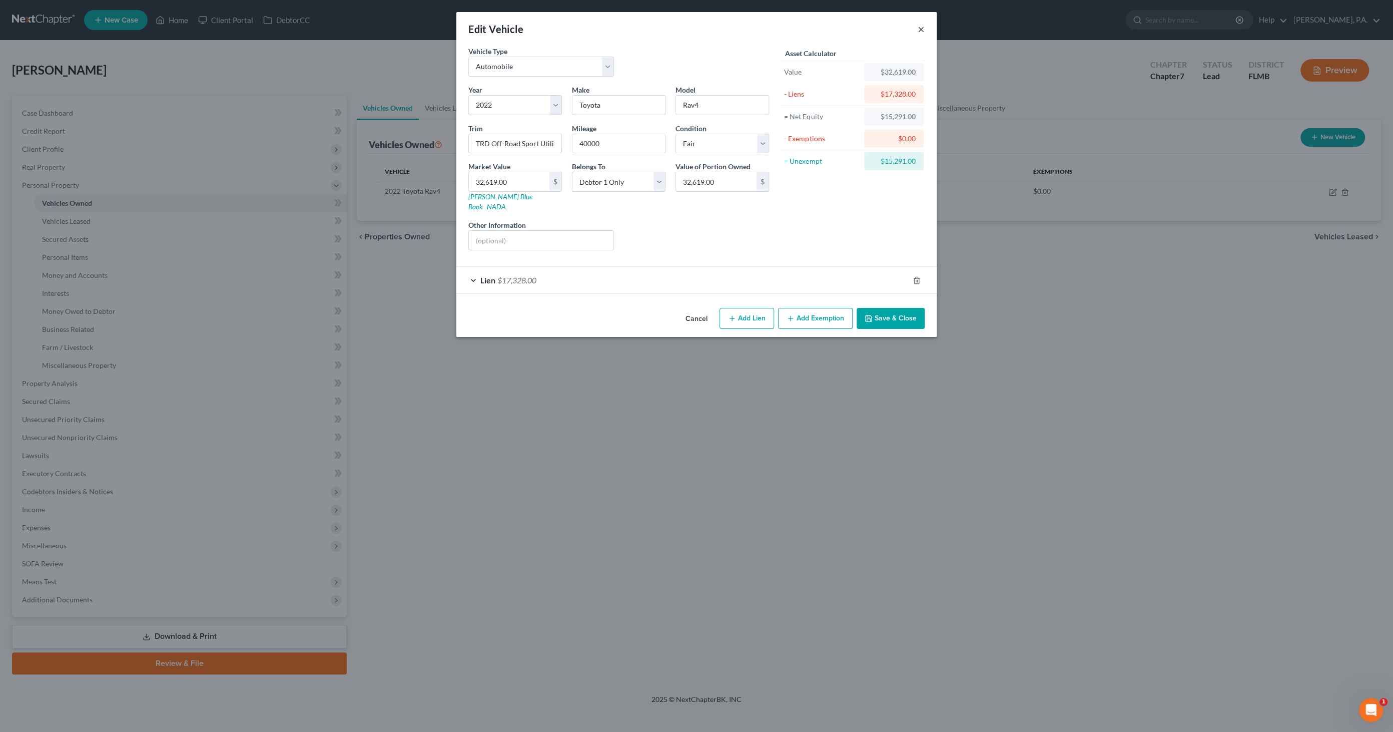 The height and width of the screenshot is (732, 1393). I want to click on div: Edit Vehicle, so click(496, 29).